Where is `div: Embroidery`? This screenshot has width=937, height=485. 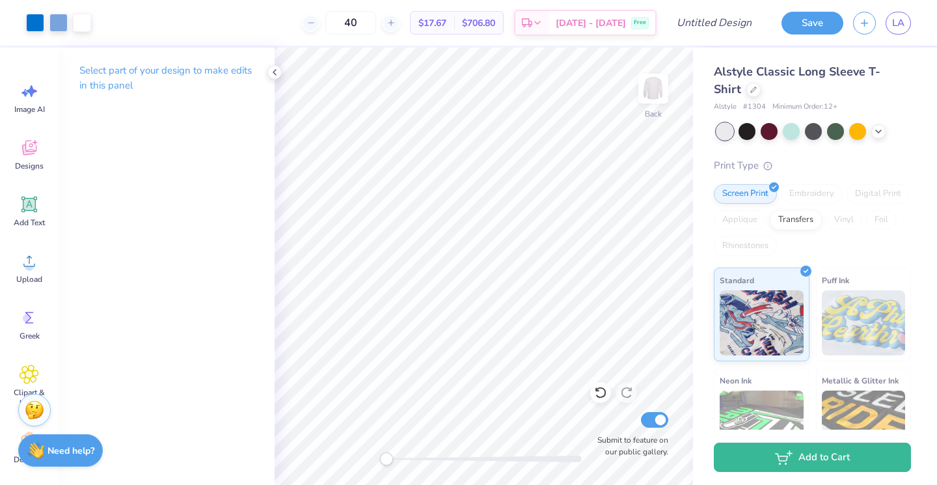 div: Embroidery is located at coordinates (811, 194).